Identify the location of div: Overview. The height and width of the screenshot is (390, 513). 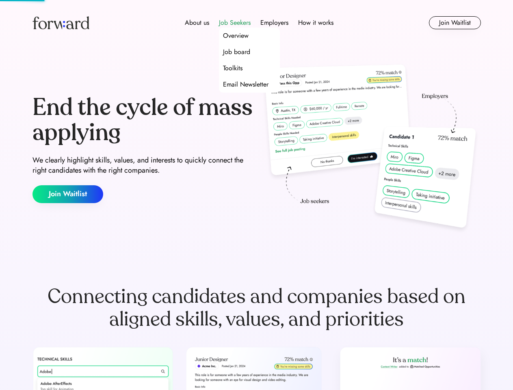
(236, 36).